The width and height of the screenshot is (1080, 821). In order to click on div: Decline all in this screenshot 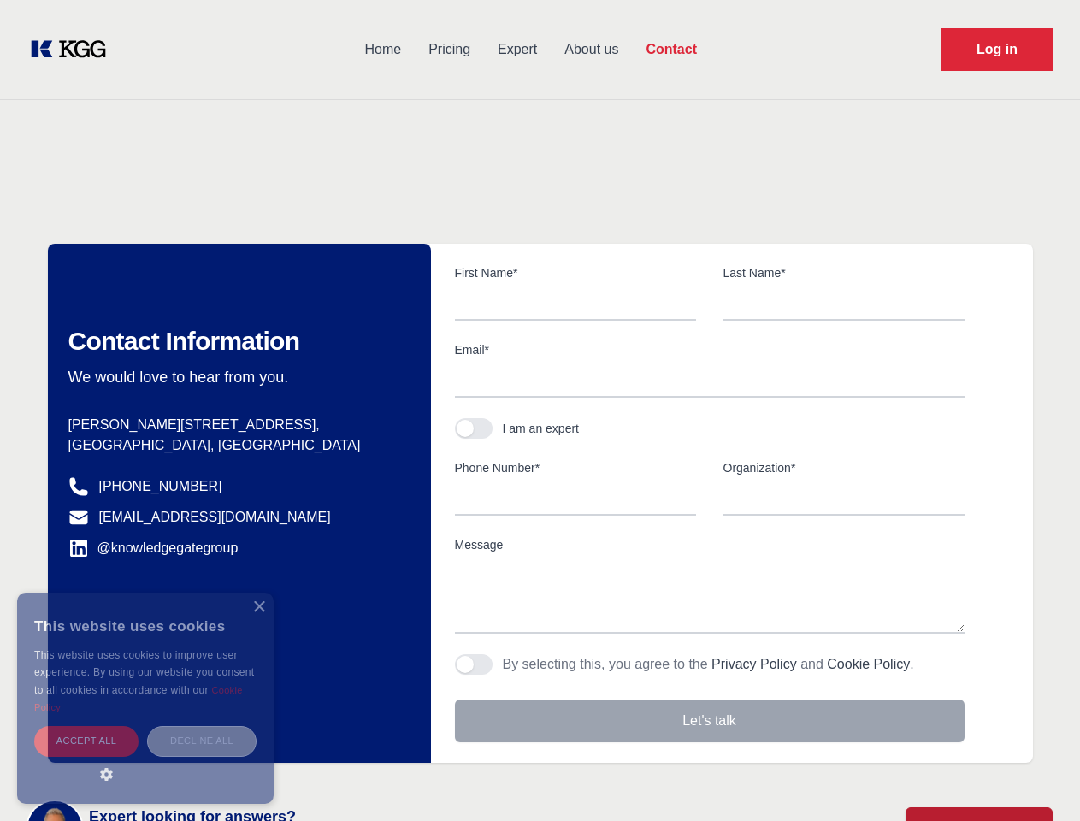, I will do `click(202, 740)`.